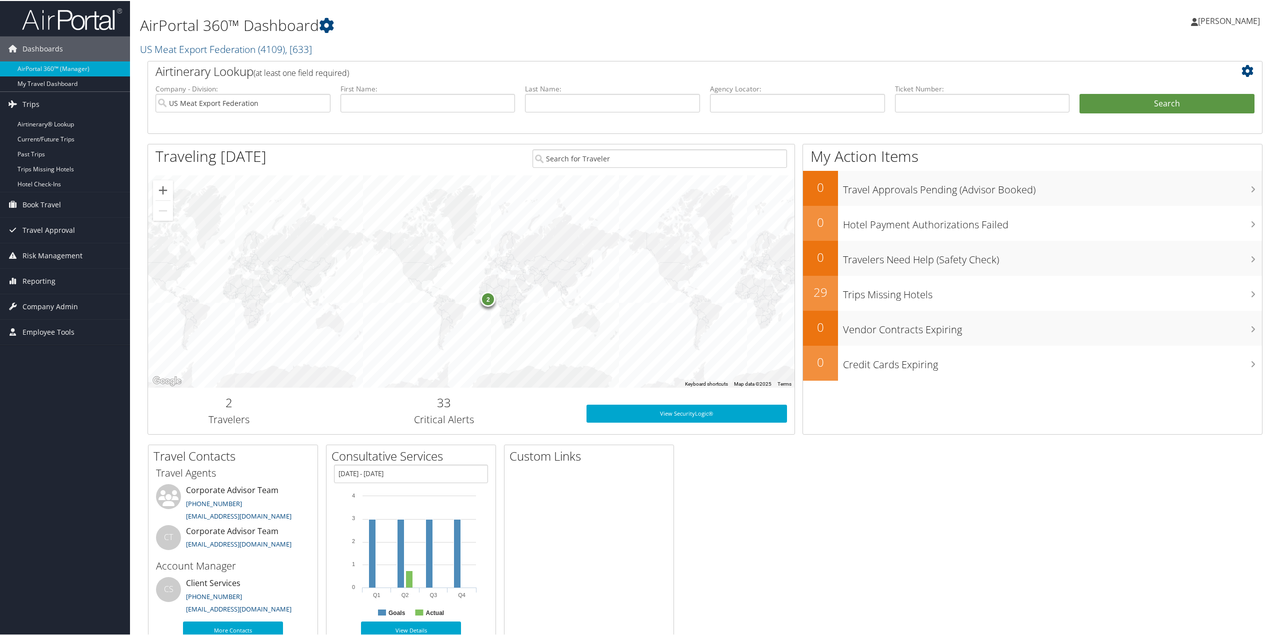  Describe the element at coordinates (1052, 221) in the screenshot. I see `h3: Hotel Payment Authorizations Failed` at that location.